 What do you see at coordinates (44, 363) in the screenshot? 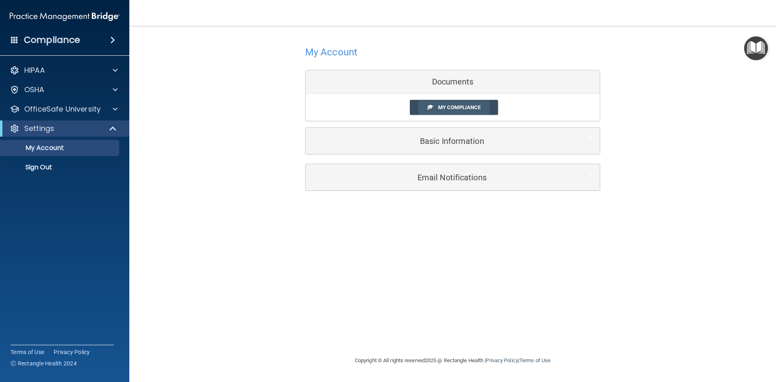
I see `span: Ⓒ Rectangle Health 2024` at bounding box center [44, 363].